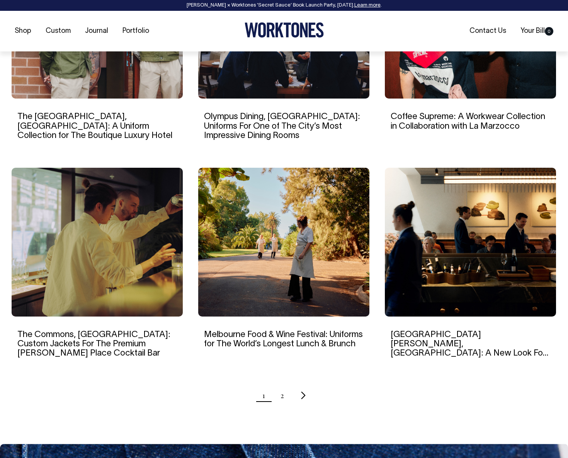 This screenshot has height=458, width=568. I want to click on a: Custom, so click(58, 31).